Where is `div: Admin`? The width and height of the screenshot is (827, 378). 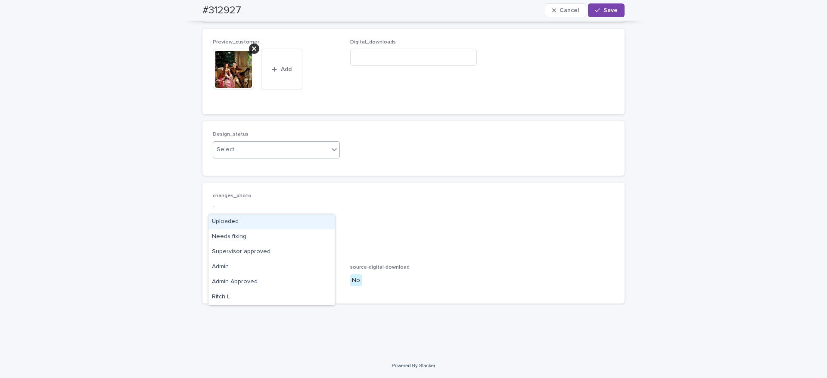 div: Admin is located at coordinates (271, 267).